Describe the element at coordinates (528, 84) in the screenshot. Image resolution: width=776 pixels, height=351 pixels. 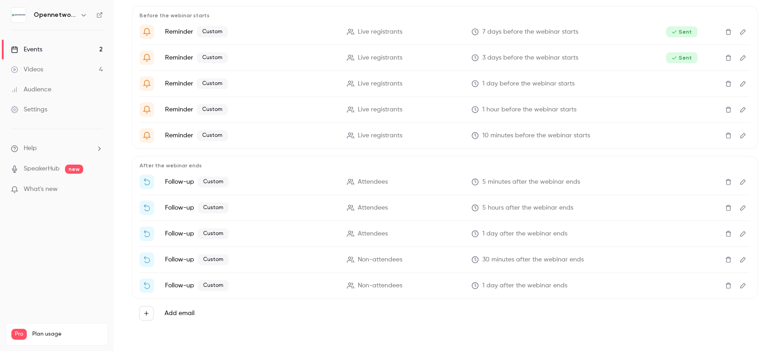
I see `span: 1 day before the webinar starts` at that location.